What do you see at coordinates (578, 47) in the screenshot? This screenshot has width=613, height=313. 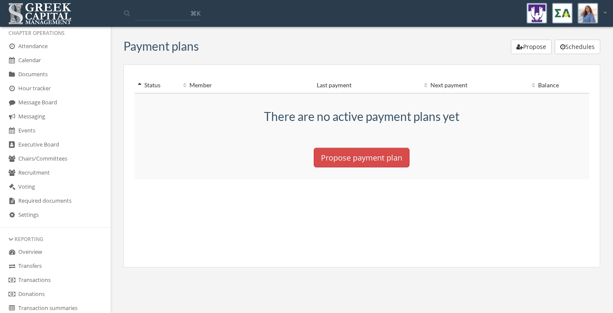 I see `button: Schedules` at bounding box center [578, 47].